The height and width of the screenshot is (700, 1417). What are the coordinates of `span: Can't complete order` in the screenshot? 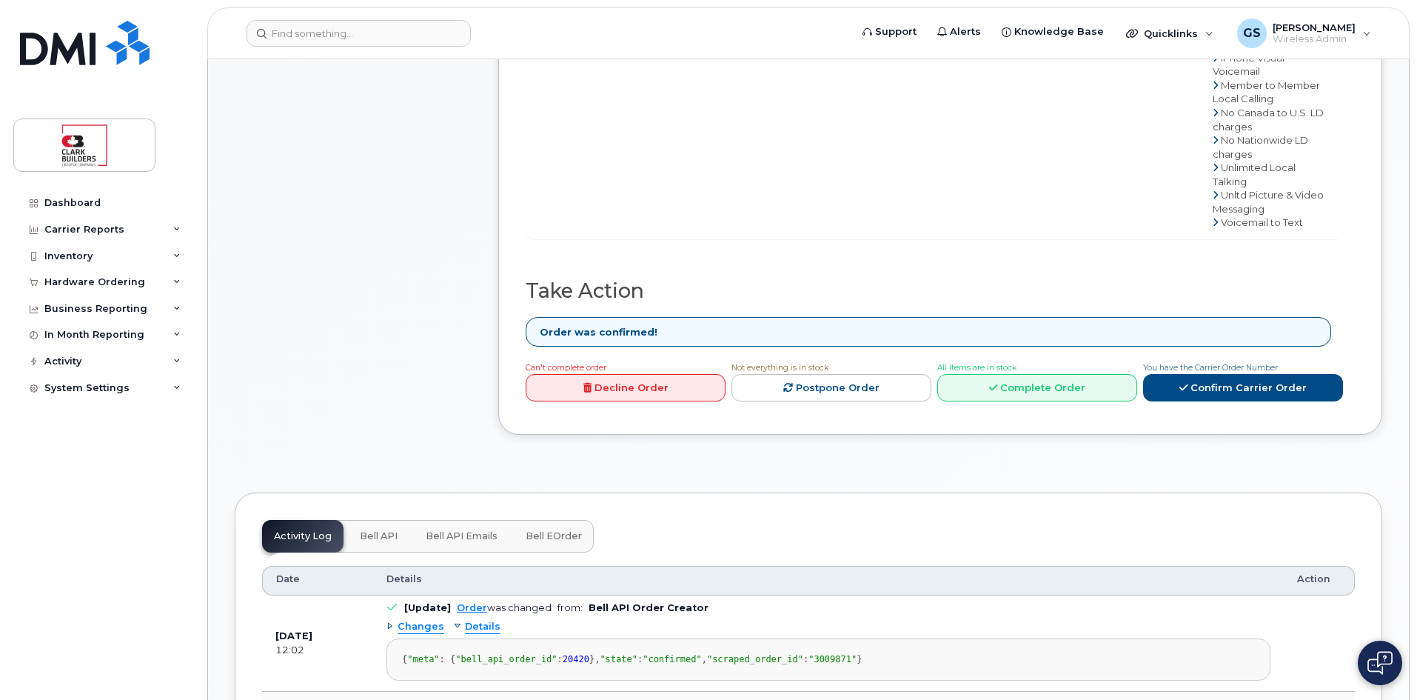 It's located at (566, 367).